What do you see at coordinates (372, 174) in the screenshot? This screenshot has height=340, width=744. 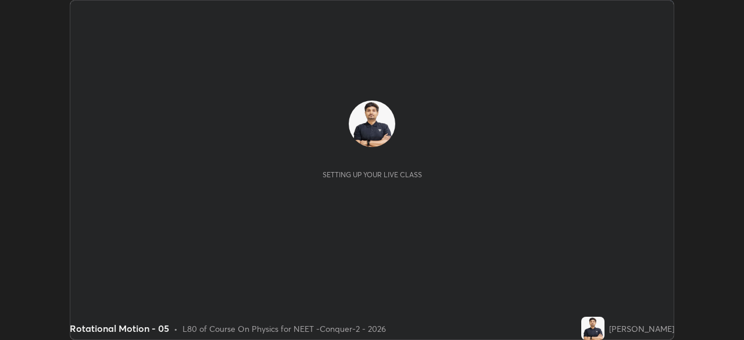 I see `div: Setting up your live class` at bounding box center [372, 174].